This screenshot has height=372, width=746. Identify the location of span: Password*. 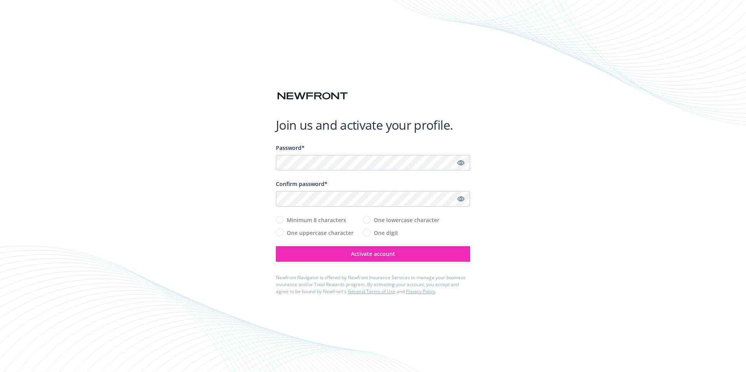
(290, 148).